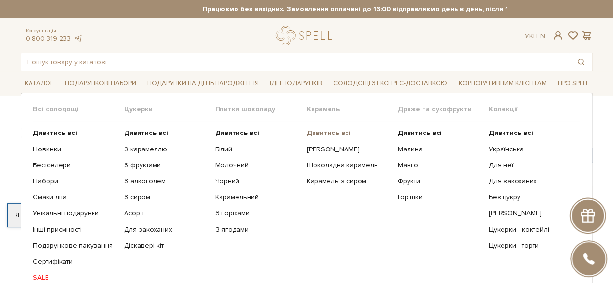 The image size is (613, 283). What do you see at coordinates (78, 38) in the screenshot?
I see `a: telegram` at bounding box center [78, 38].